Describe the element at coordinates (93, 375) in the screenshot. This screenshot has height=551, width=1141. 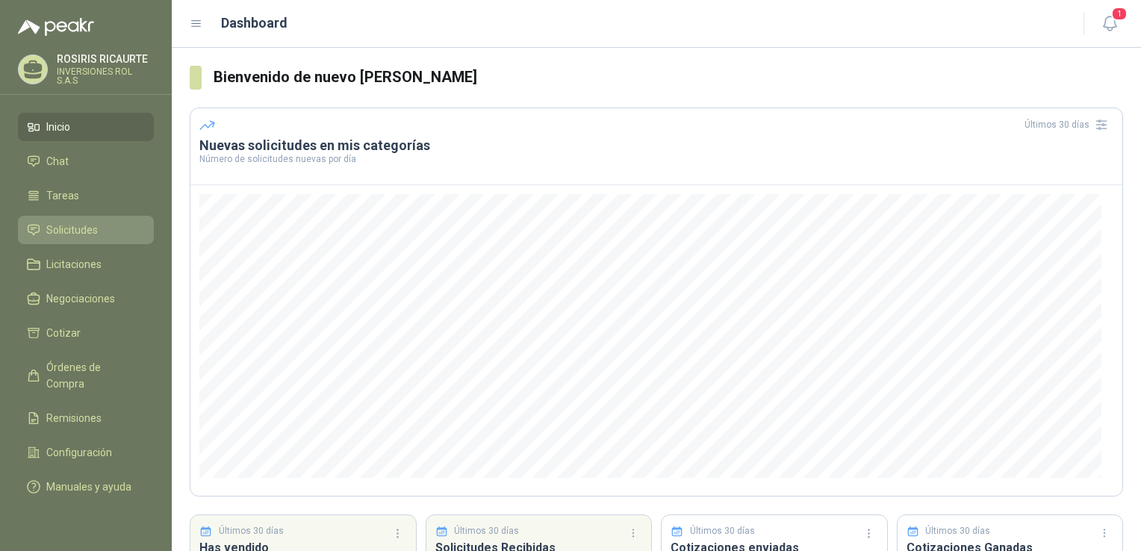
I see `span: Órdenes de Compra` at that location.